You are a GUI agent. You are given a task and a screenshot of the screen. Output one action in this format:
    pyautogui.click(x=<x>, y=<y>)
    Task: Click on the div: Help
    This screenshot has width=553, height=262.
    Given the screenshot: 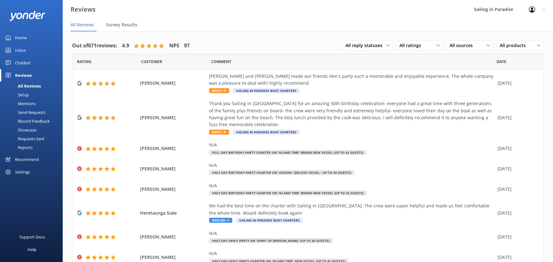 What is the action you would take?
    pyautogui.click(x=32, y=249)
    